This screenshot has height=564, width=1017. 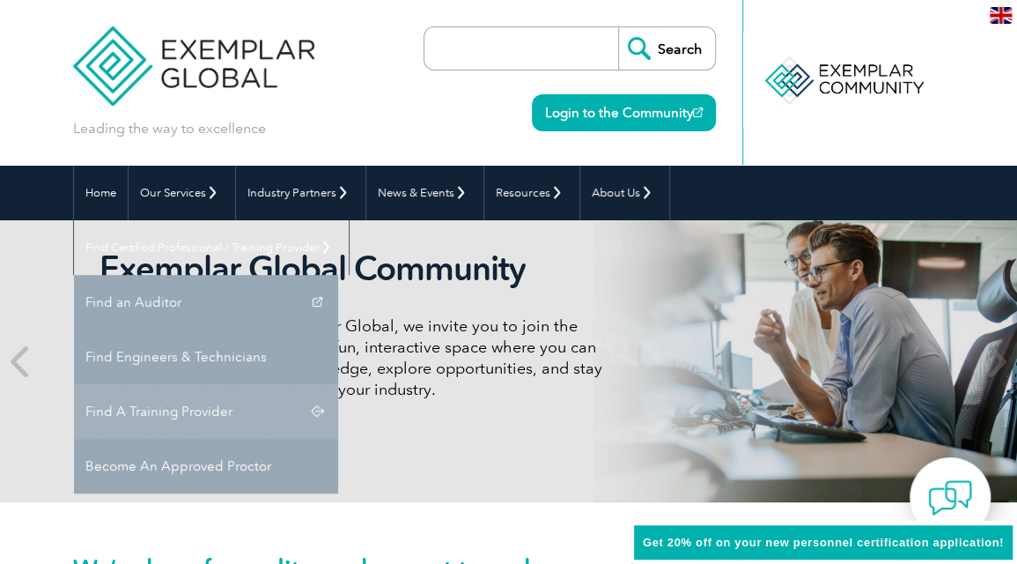 What do you see at coordinates (532, 193) in the screenshot?
I see `a: Resources` at bounding box center [532, 193].